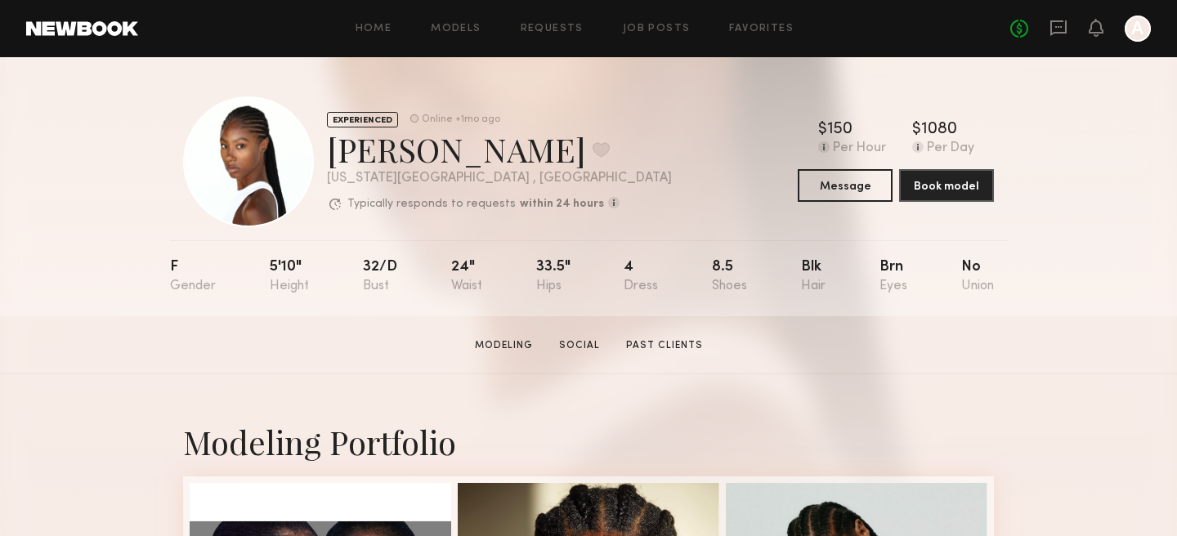 The height and width of the screenshot is (536, 1177). Describe the element at coordinates (580, 346) in the screenshot. I see `a: Social` at that location.